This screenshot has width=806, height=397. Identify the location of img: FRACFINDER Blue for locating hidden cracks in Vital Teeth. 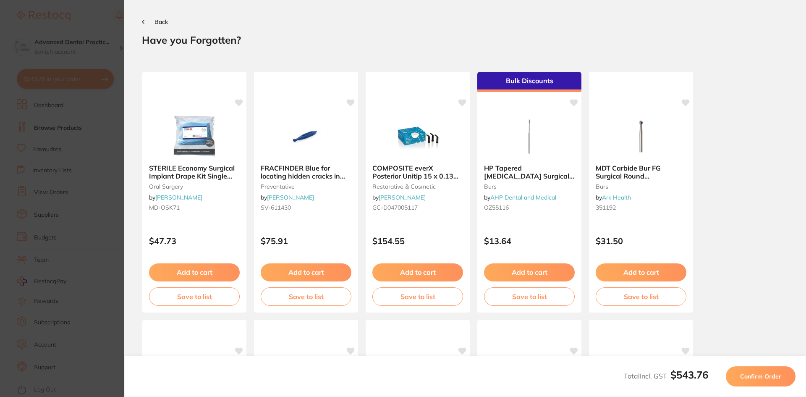
(306, 136).